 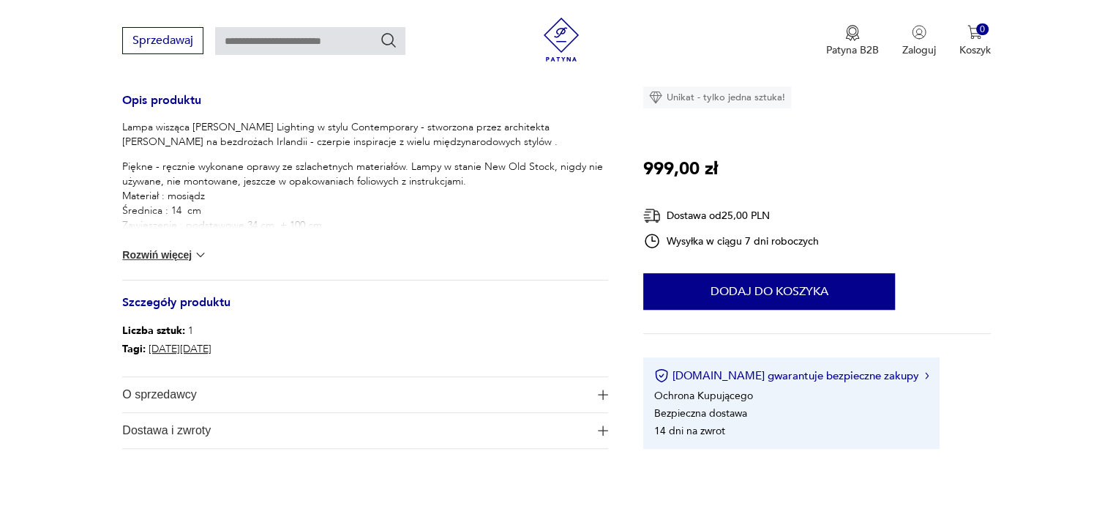 What do you see at coordinates (355, 430) in the screenshot?
I see `span: Dostawa i zwroty` at bounding box center [355, 430].